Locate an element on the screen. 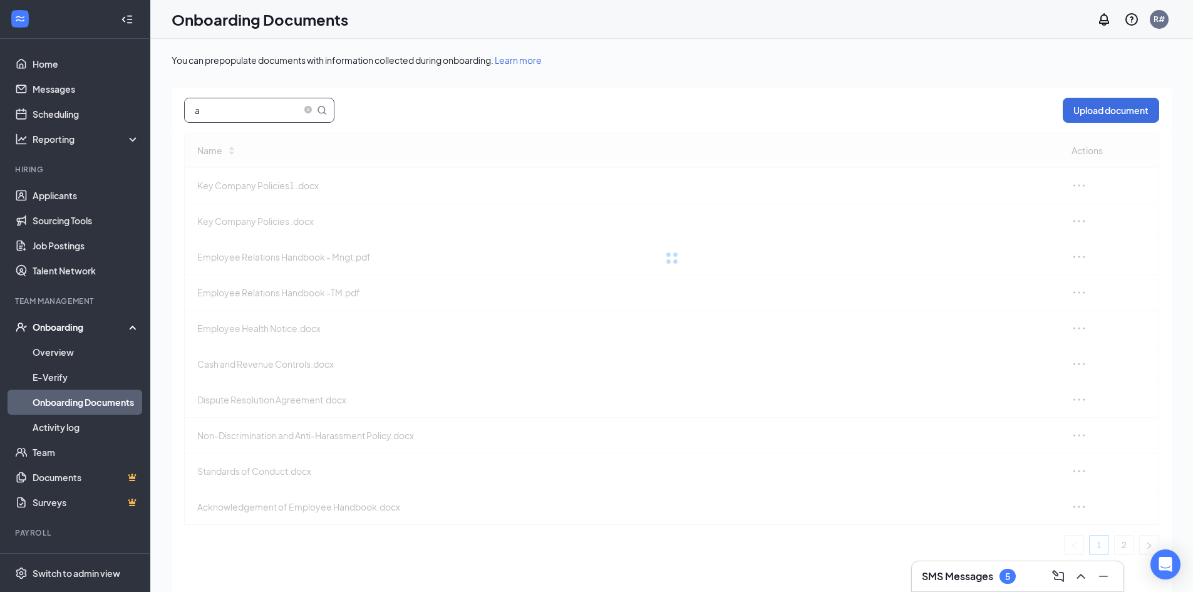 The width and height of the screenshot is (1193, 592). button: Minimize is located at coordinates (1103, 576).